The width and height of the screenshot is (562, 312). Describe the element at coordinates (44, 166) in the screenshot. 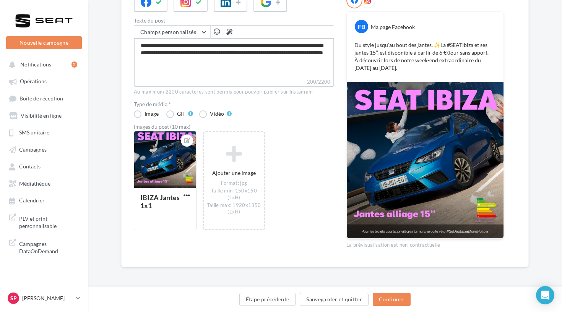

I see `a: Contacts` at that location.